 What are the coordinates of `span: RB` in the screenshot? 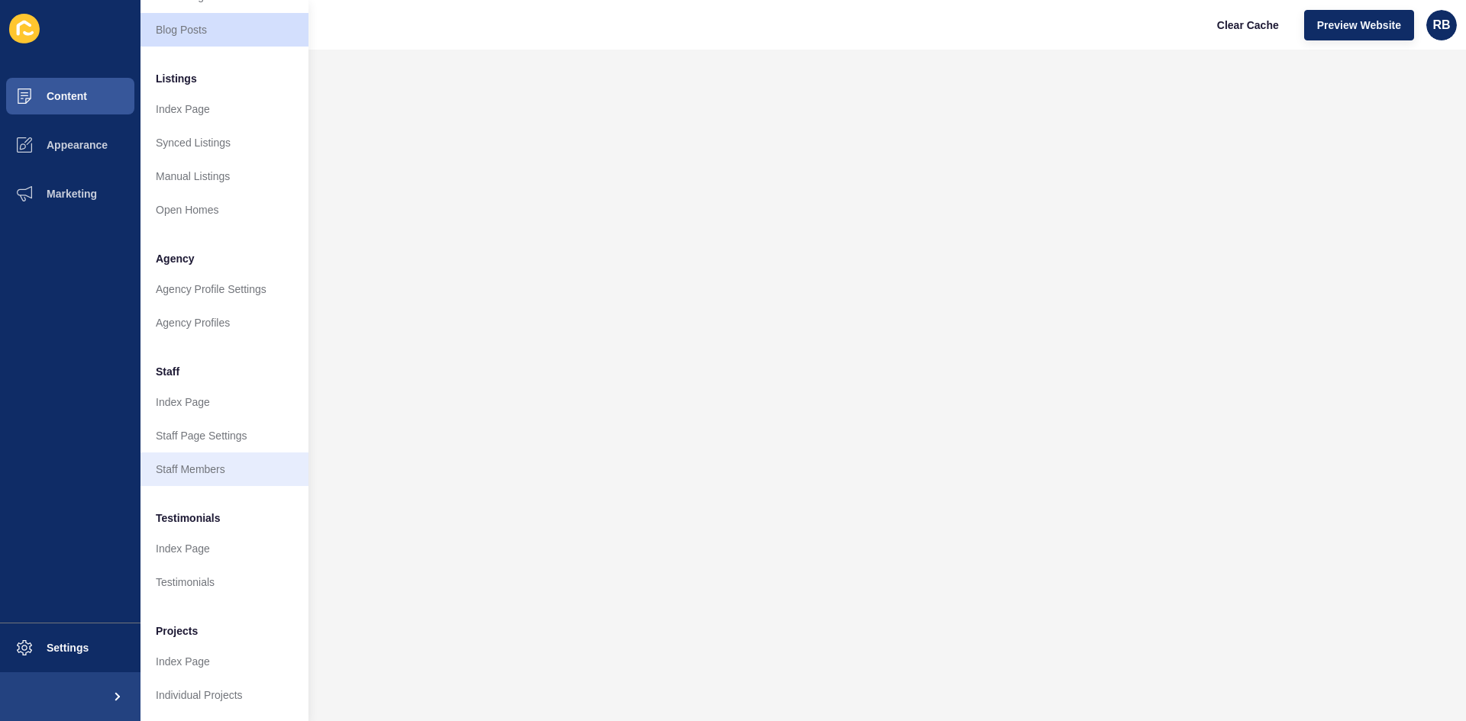 It's located at (1440, 25).